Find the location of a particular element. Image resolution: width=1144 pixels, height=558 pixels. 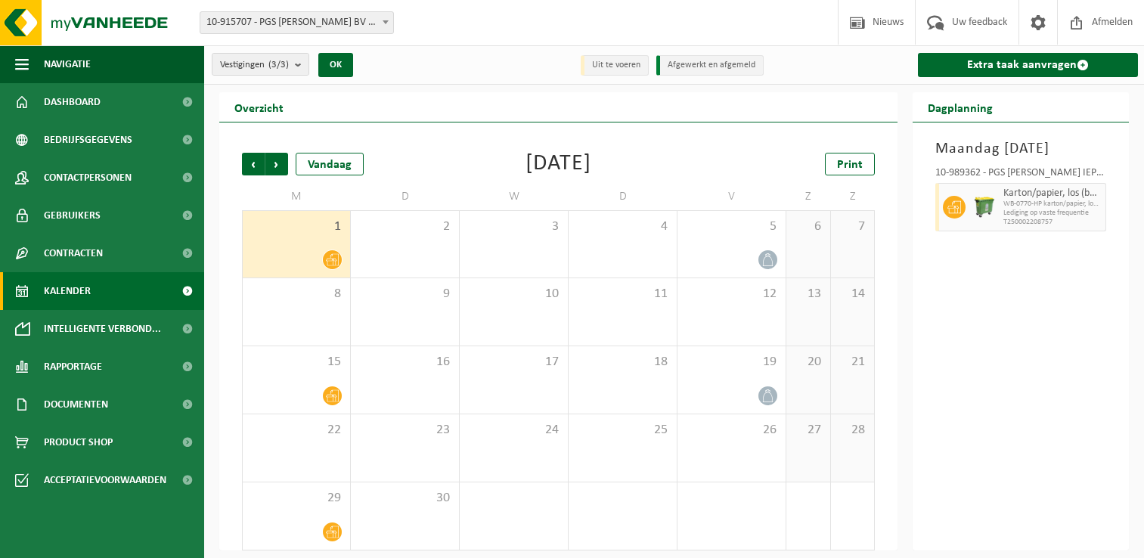

span: Navigatie is located at coordinates (67, 64).